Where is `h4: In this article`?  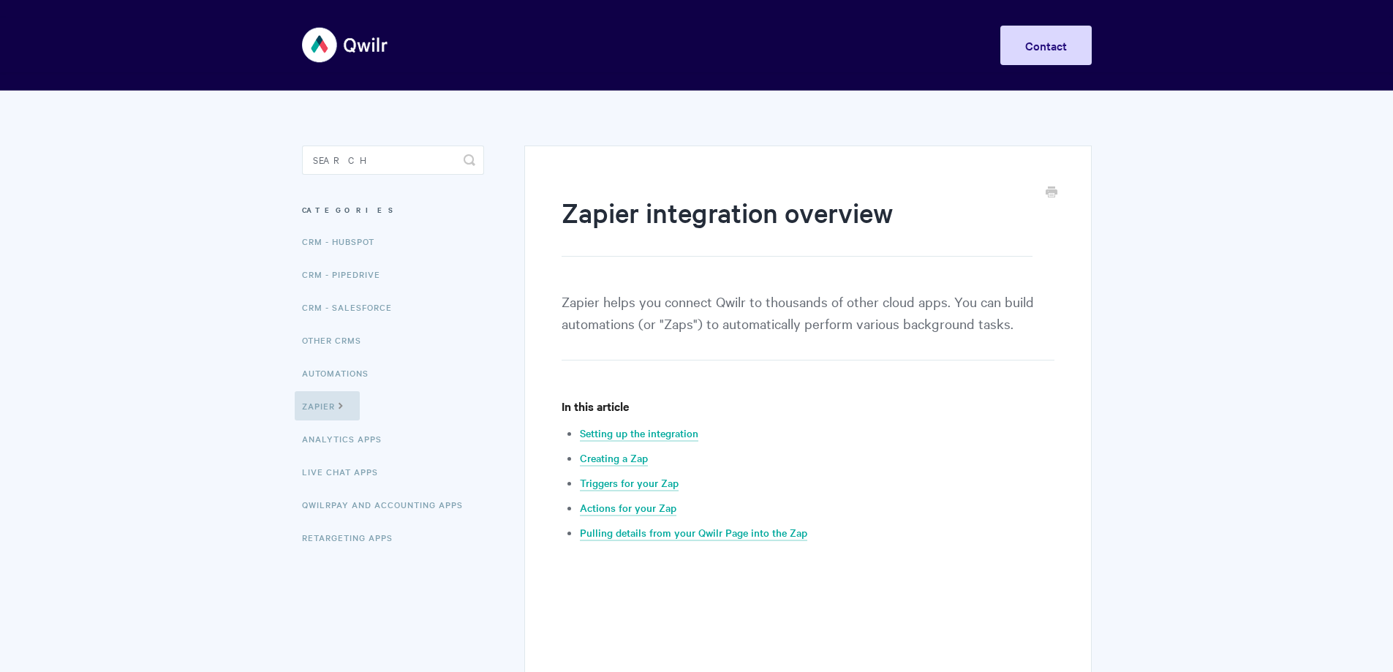
h4: In this article is located at coordinates (807, 406).